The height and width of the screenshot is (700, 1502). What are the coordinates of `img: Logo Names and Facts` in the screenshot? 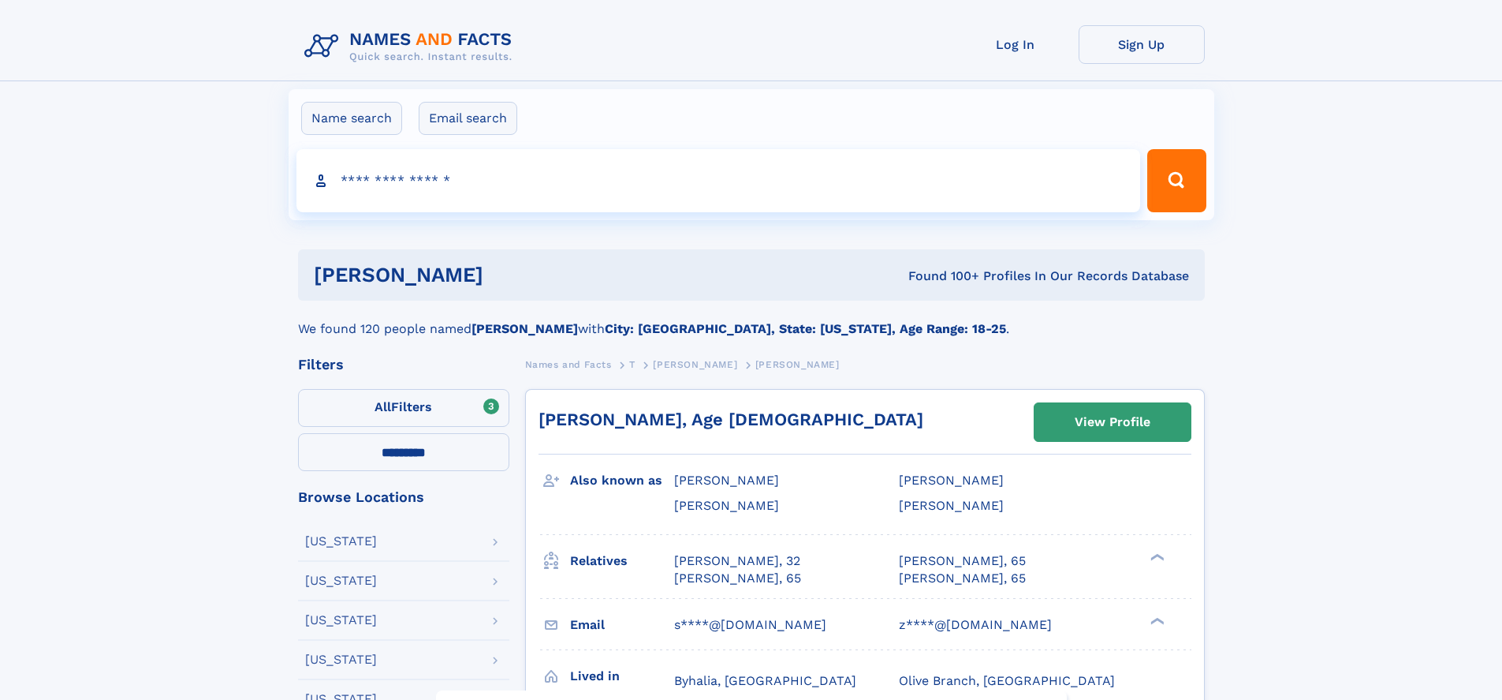 It's located at (412, 47).